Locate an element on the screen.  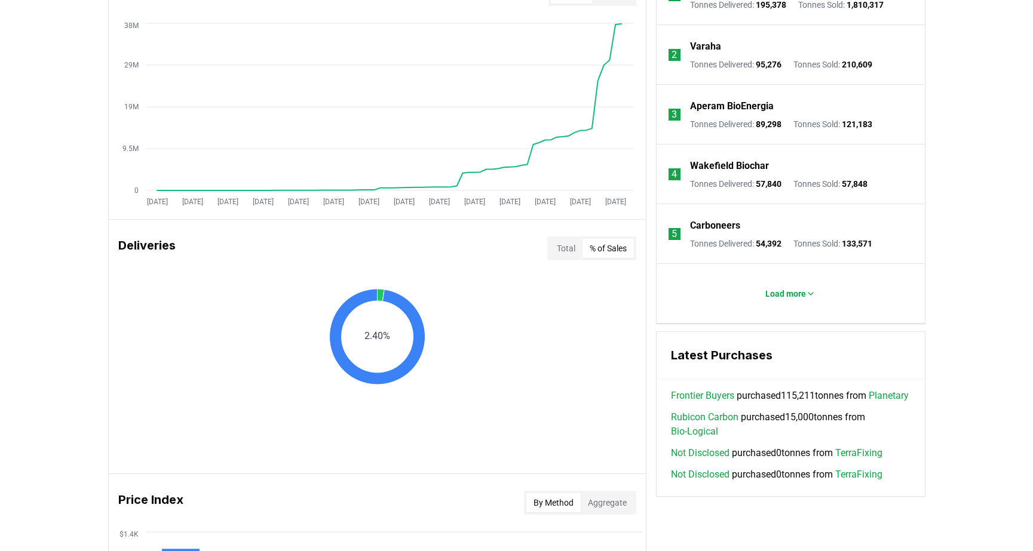
h3: Price Index is located at coordinates (150, 503).